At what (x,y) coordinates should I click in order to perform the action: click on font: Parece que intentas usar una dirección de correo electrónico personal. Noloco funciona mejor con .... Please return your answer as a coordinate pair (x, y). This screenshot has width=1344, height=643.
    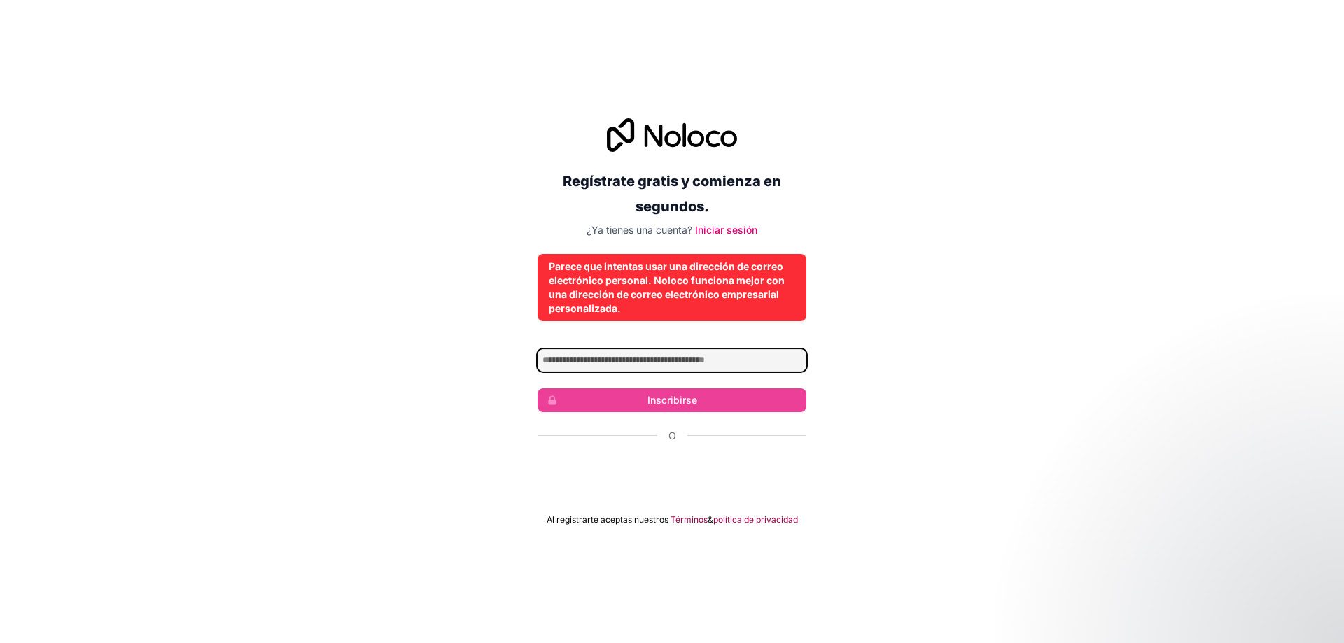
    Looking at the image, I should click on (666, 287).